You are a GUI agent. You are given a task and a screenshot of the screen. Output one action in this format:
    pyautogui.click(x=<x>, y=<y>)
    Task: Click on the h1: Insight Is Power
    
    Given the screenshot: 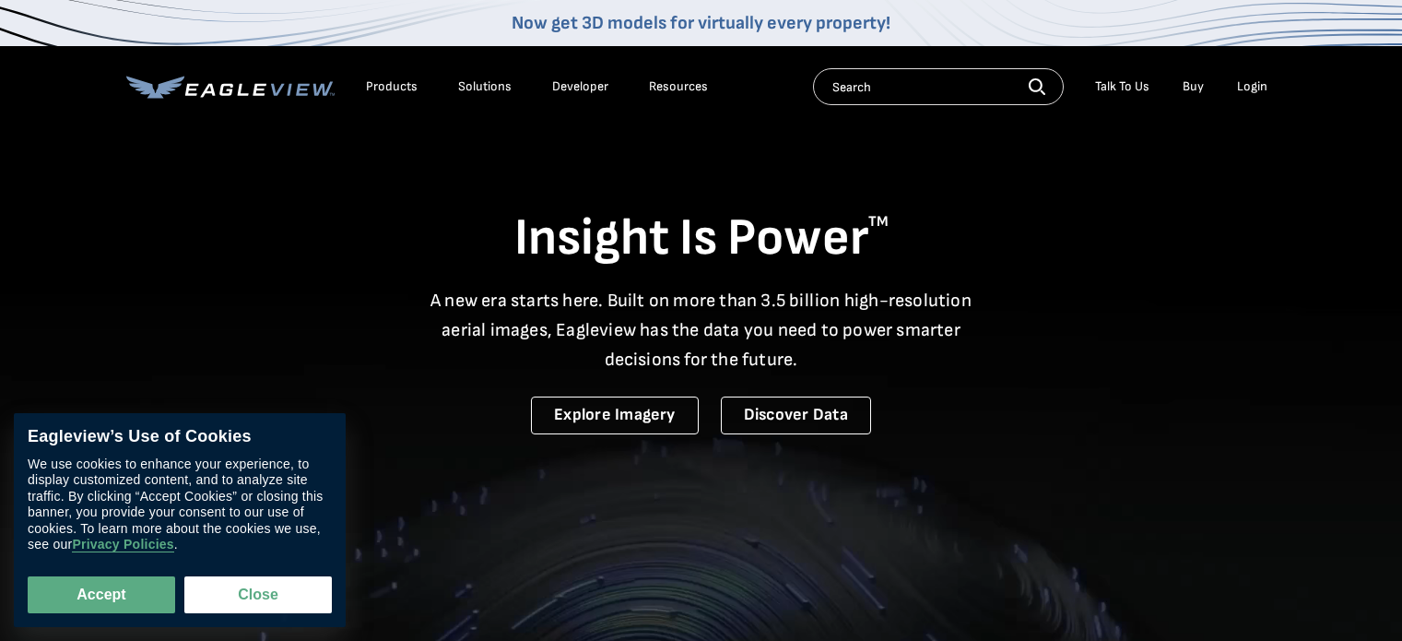 What is the action you would take?
    pyautogui.click(x=701, y=239)
    